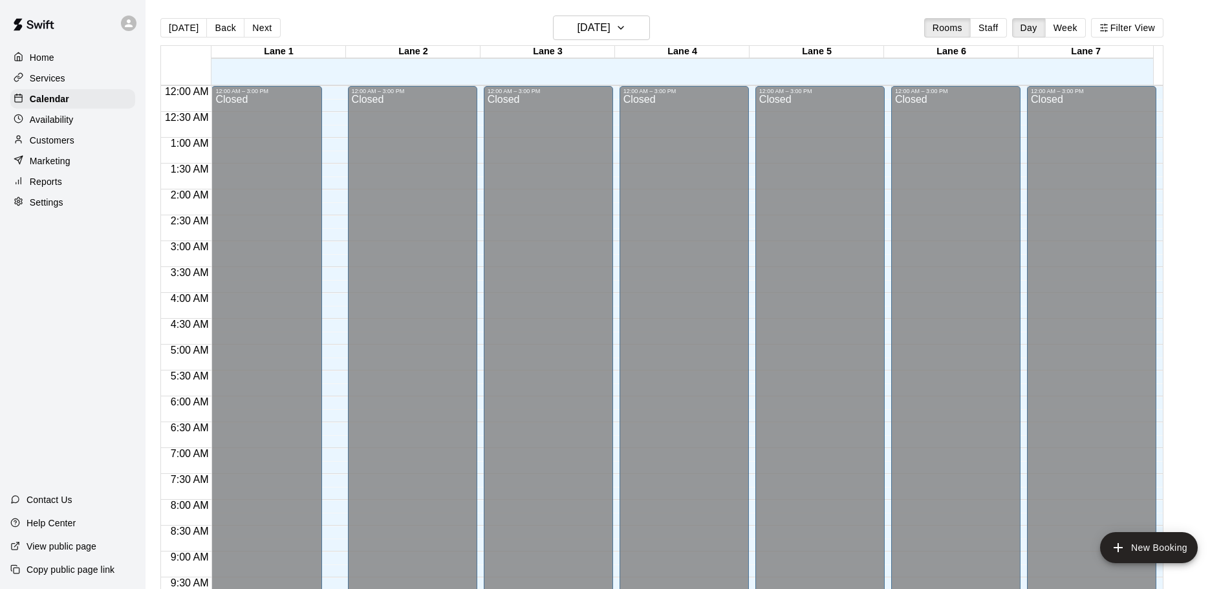 The height and width of the screenshot is (589, 1232). Describe the element at coordinates (190, 505) in the screenshot. I see `span: 8:00 AM` at that location.